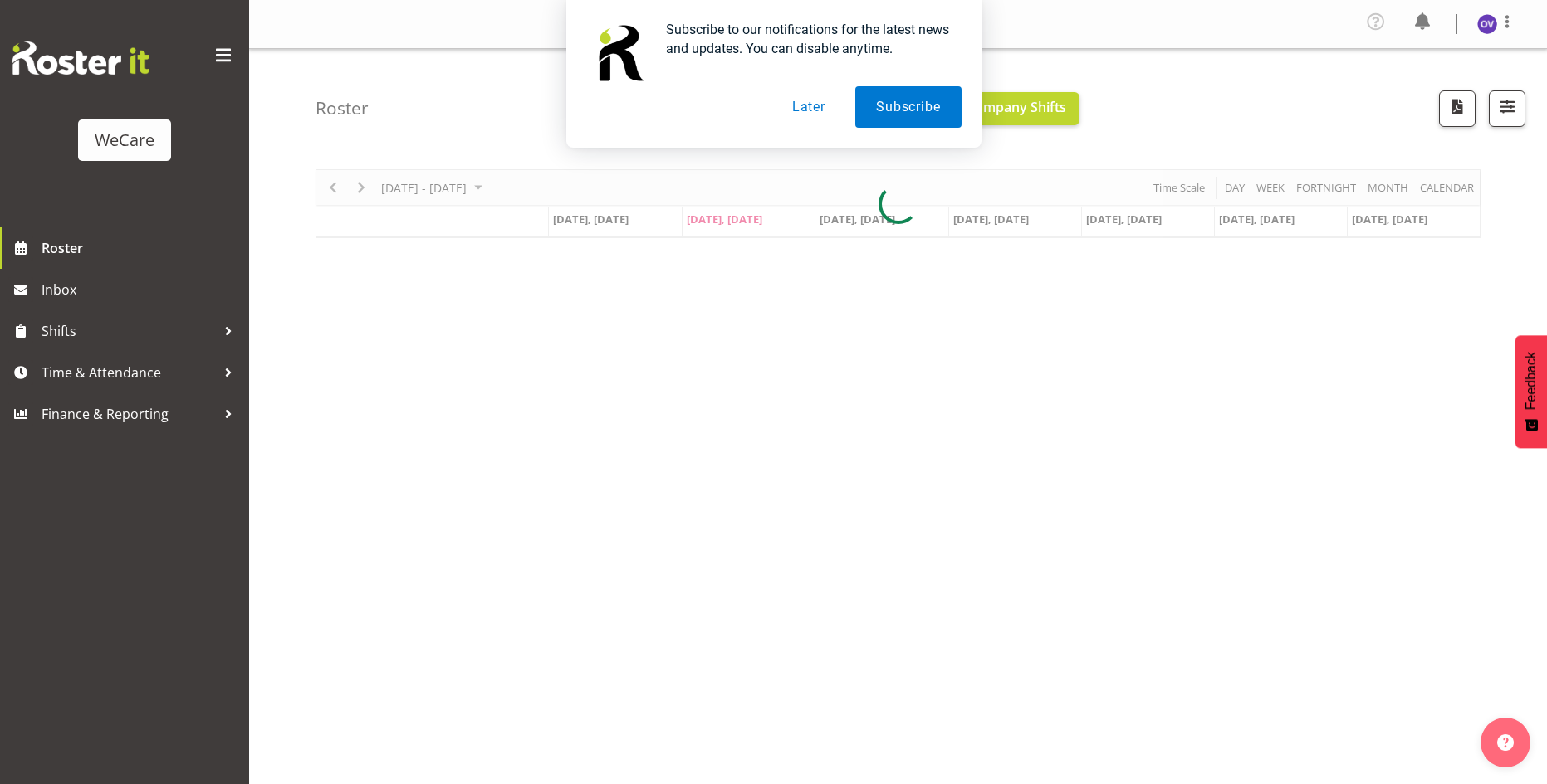 Image resolution: width=1547 pixels, height=784 pixels. Describe the element at coordinates (908, 107) in the screenshot. I see `button: Subscribe` at that location.